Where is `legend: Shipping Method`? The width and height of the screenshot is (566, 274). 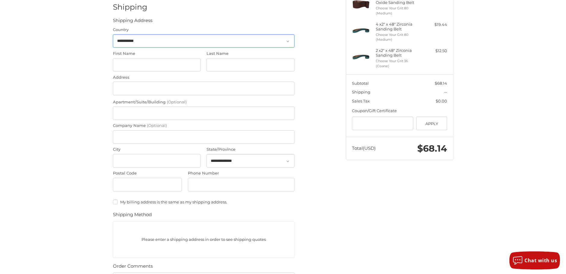 legend: Shipping Method is located at coordinates (132, 216).